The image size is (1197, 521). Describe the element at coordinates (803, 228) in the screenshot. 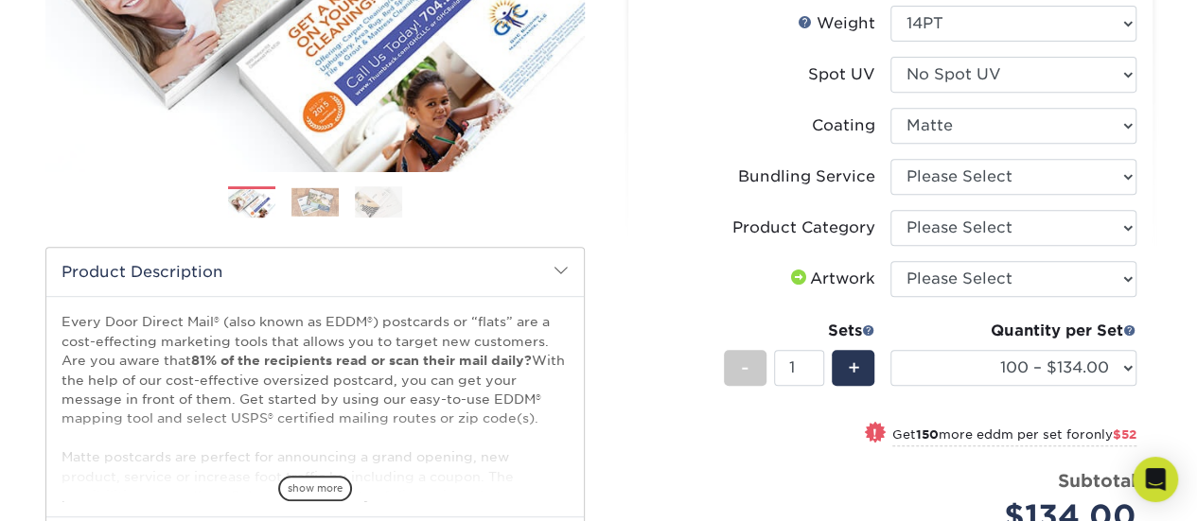

I see `div: Product Category` at that location.